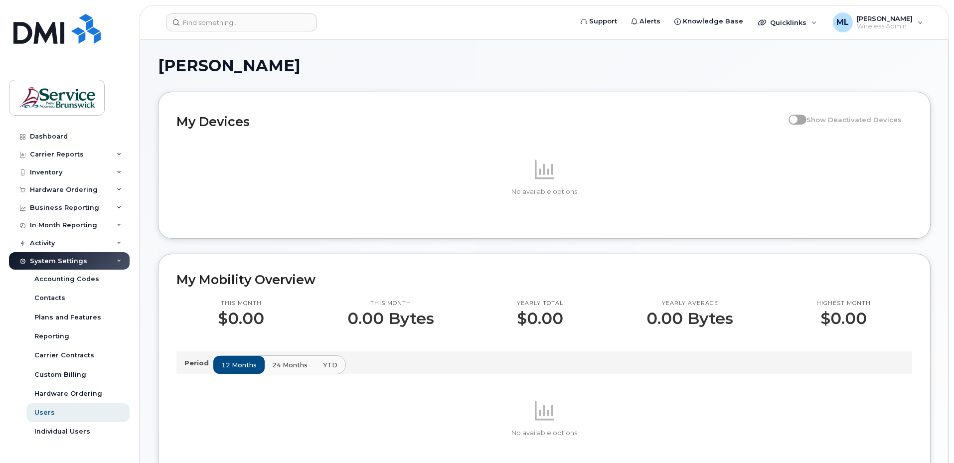  Describe the element at coordinates (544, 279) in the screenshot. I see `h2: My Mobility Overview` at that location.